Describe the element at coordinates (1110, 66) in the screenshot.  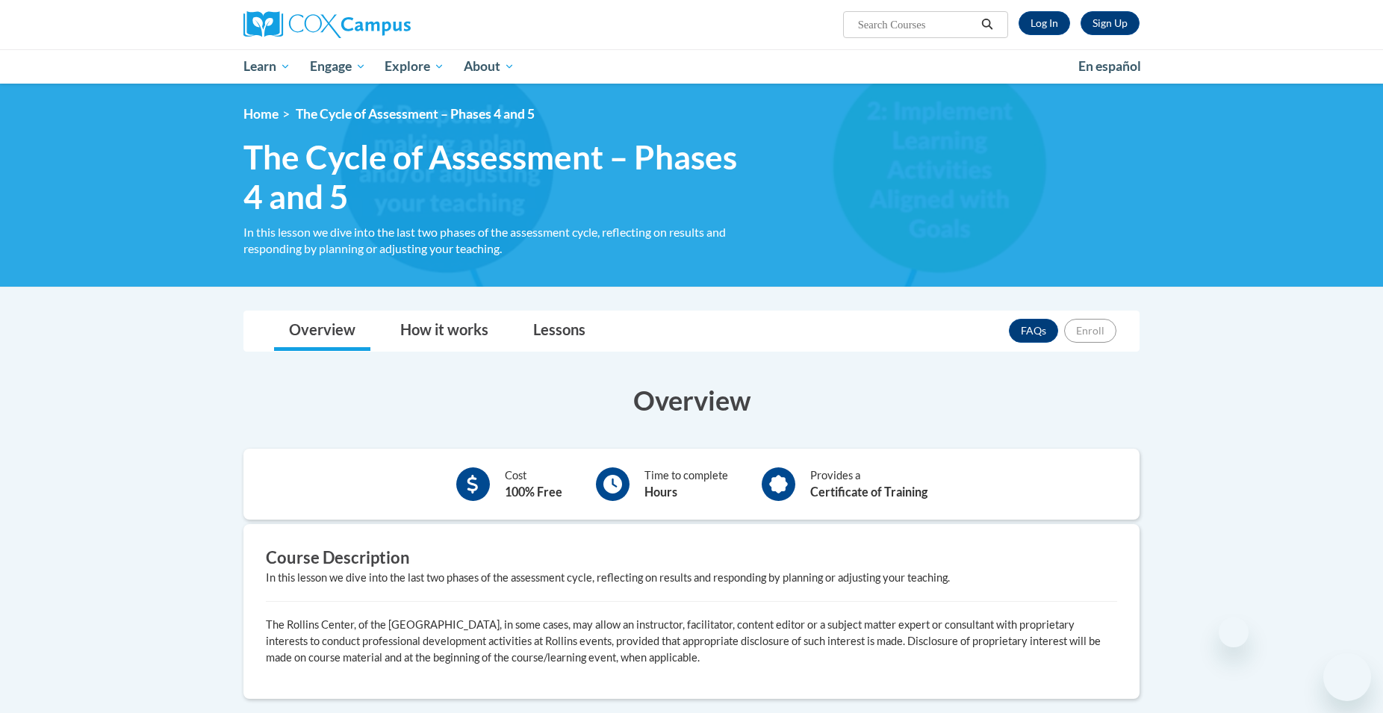
I see `span: En español` at that location.